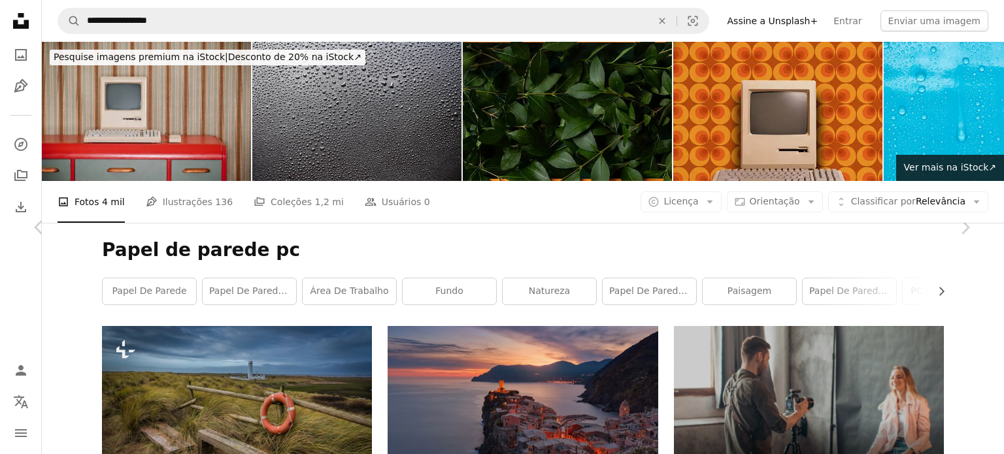 The image size is (1004, 454). What do you see at coordinates (449, 291) in the screenshot?
I see `a: fundo` at bounding box center [449, 291].